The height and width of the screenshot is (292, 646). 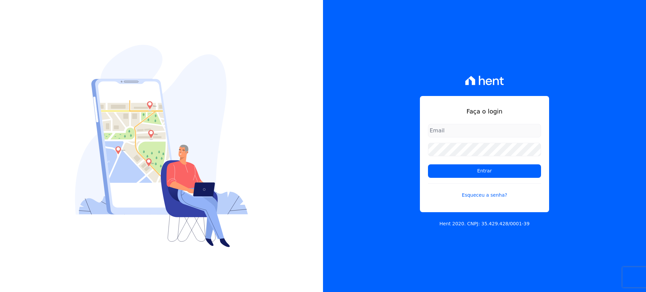 I want to click on img: Login, so click(x=162, y=146).